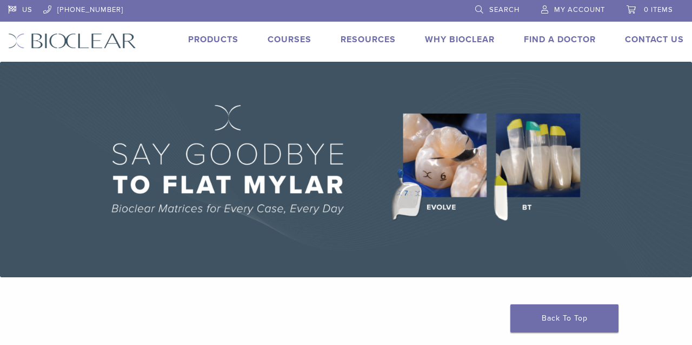 The height and width of the screenshot is (345, 692). What do you see at coordinates (505, 10) in the screenshot?
I see `span: Search` at bounding box center [505, 10].